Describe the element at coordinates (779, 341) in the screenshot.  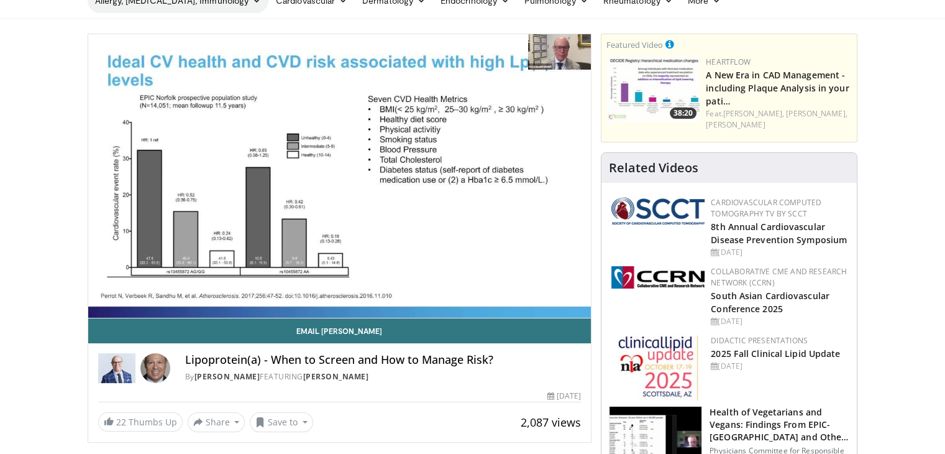
I see `div: Didactic Presentations` at that location.